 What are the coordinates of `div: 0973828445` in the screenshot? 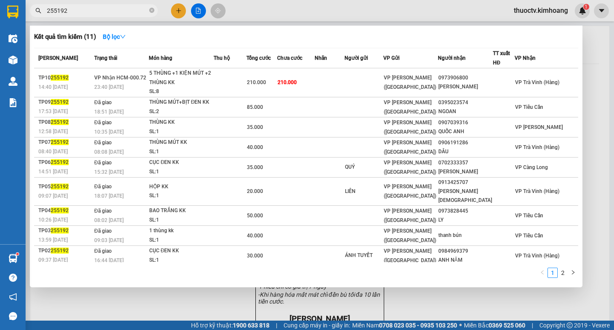 It's located at (465, 211).